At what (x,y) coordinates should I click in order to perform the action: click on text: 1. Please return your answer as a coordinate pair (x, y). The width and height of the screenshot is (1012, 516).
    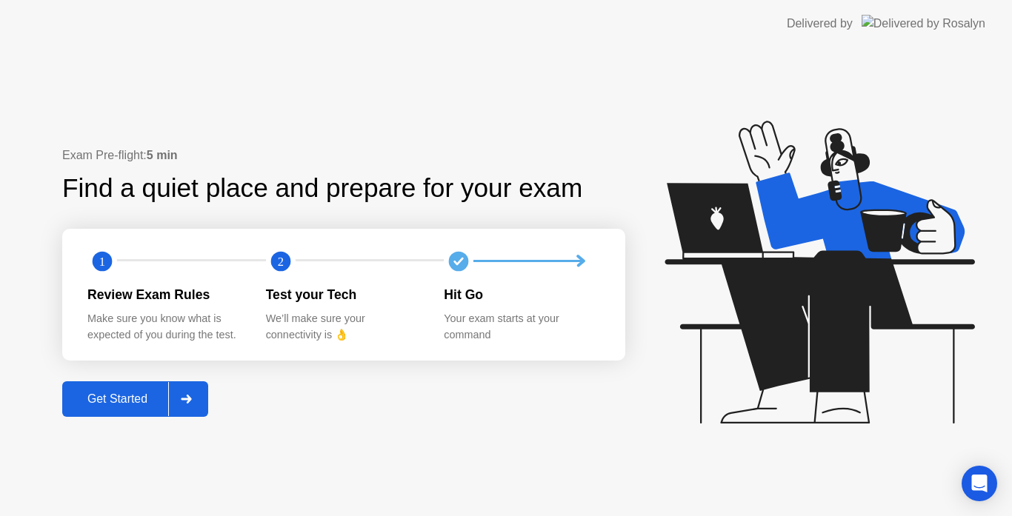
    Looking at the image, I should click on (102, 261).